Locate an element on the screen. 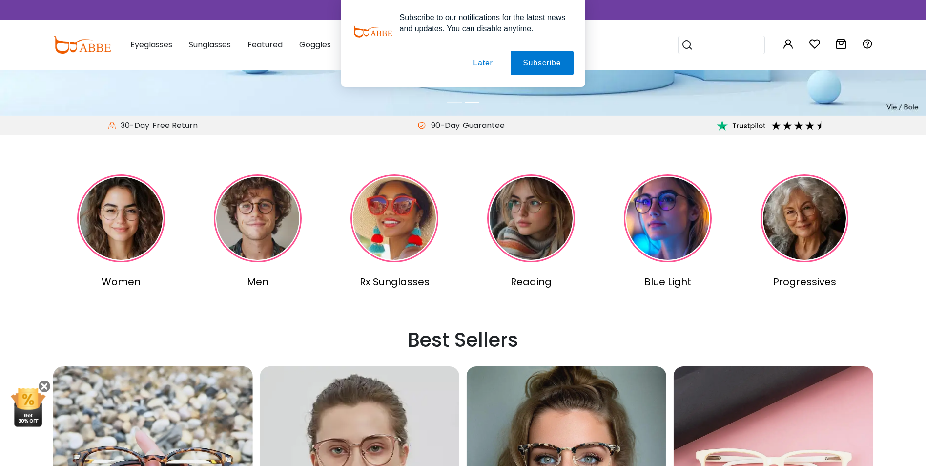 Image resolution: width=926 pixels, height=466 pixels. img: Reading is located at coordinates (531, 218).